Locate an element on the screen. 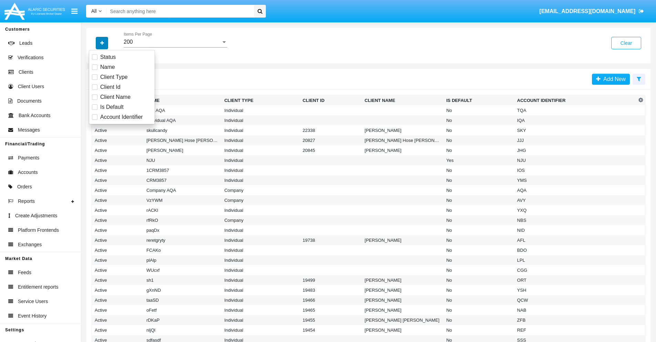 This screenshot has width=656, height=342. td: sh1 is located at coordinates (182, 280).